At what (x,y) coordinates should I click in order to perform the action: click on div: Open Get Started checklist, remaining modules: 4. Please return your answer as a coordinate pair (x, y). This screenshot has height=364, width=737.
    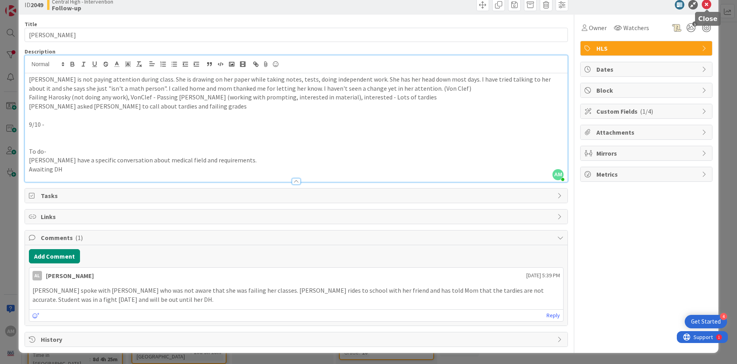
    Looking at the image, I should click on (706, 322).